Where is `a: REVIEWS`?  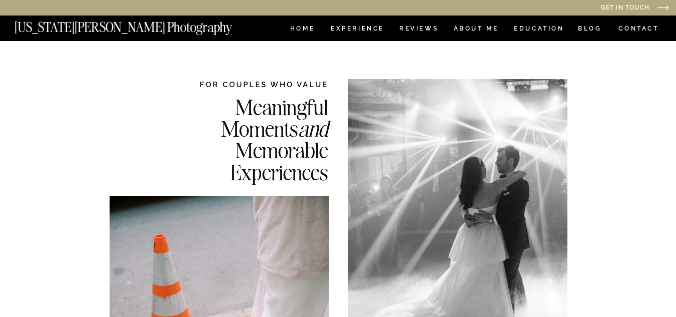 a: REVIEWS is located at coordinates (418, 30).